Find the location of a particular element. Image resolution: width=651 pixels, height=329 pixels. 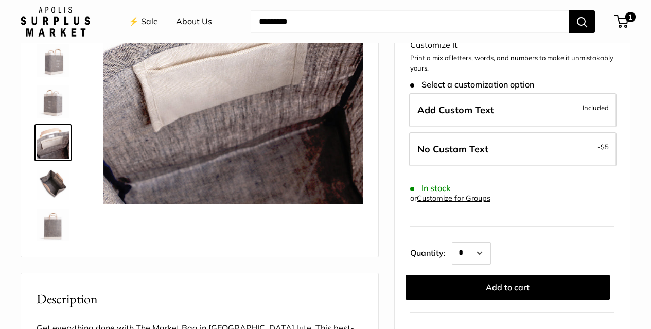

a: 1 is located at coordinates (622, 22).